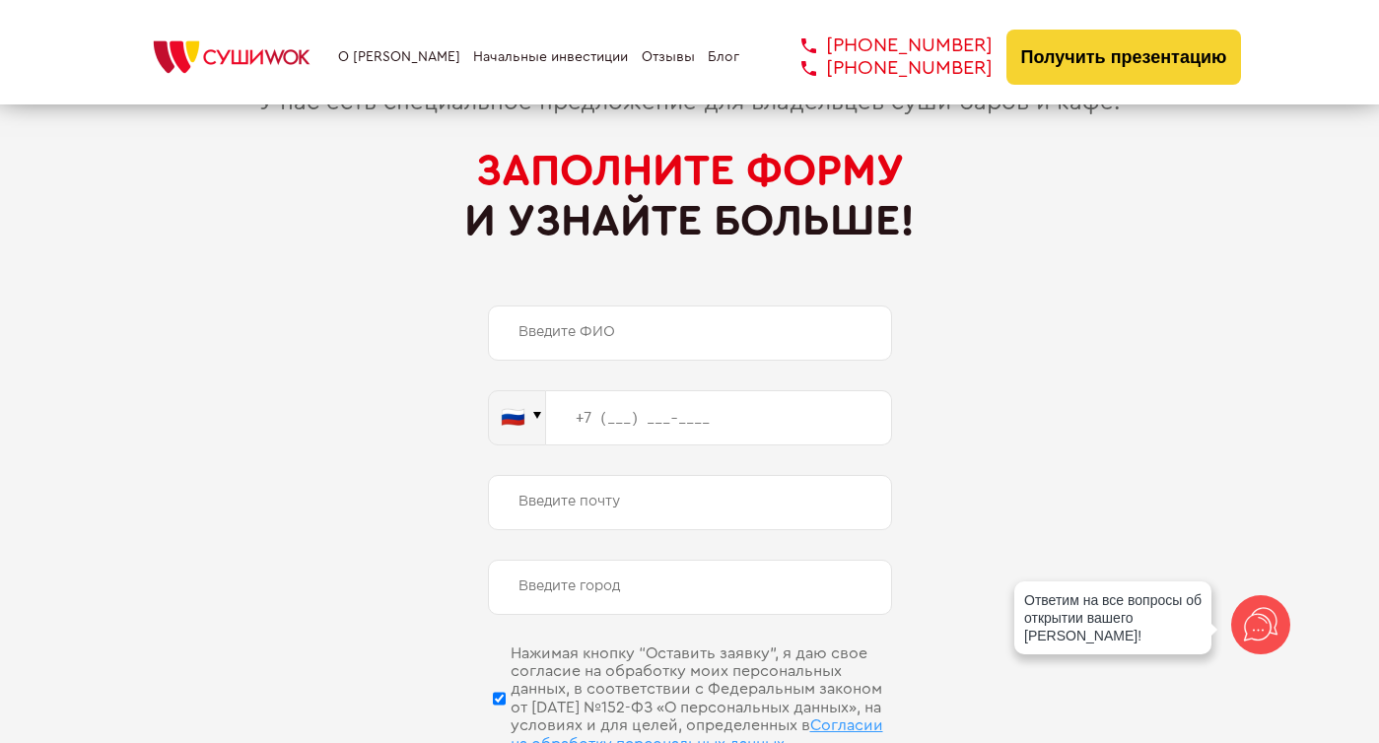 The width and height of the screenshot is (1379, 743). I want to click on input: +7 (___) ___-____, so click(718, 418).